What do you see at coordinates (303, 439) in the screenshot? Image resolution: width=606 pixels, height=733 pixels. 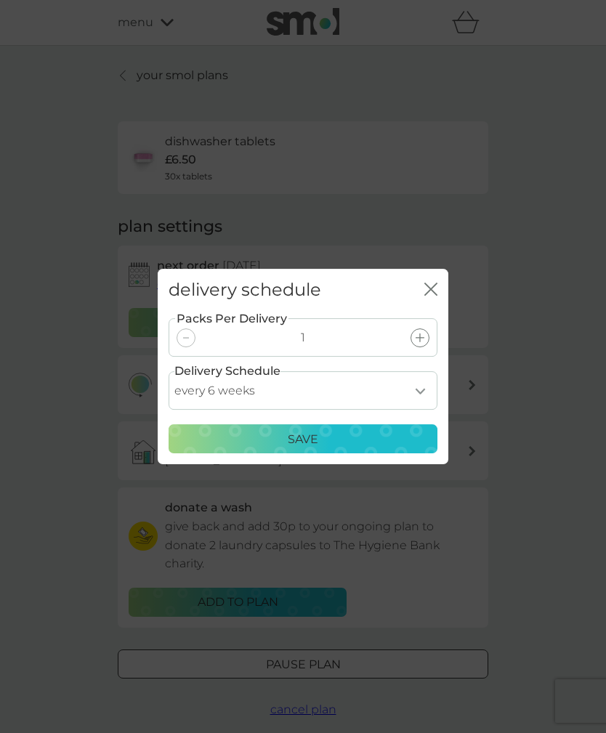 I see `button: Save` at bounding box center [303, 439].